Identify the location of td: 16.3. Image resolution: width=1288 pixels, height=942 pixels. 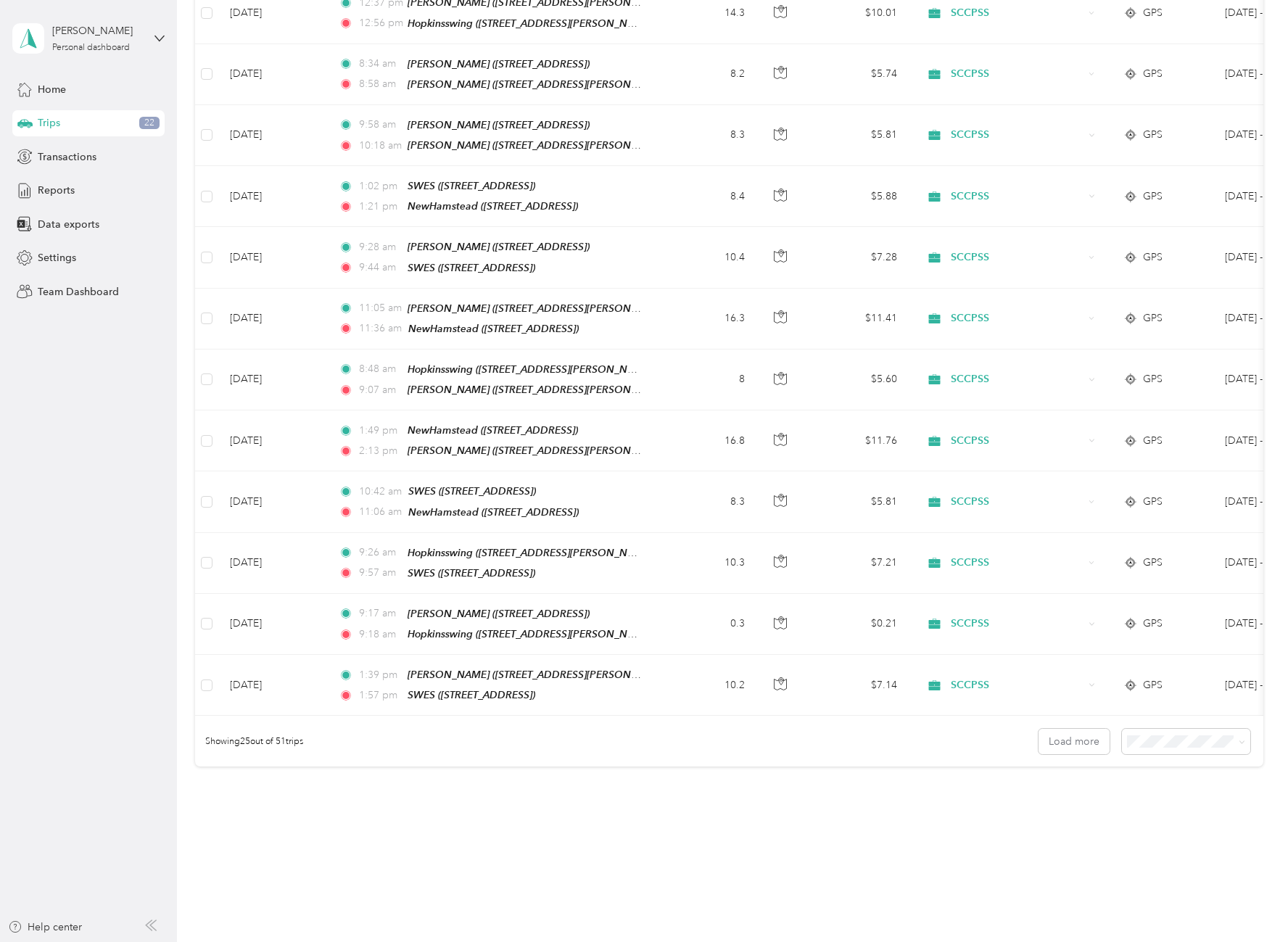
(709, 319).